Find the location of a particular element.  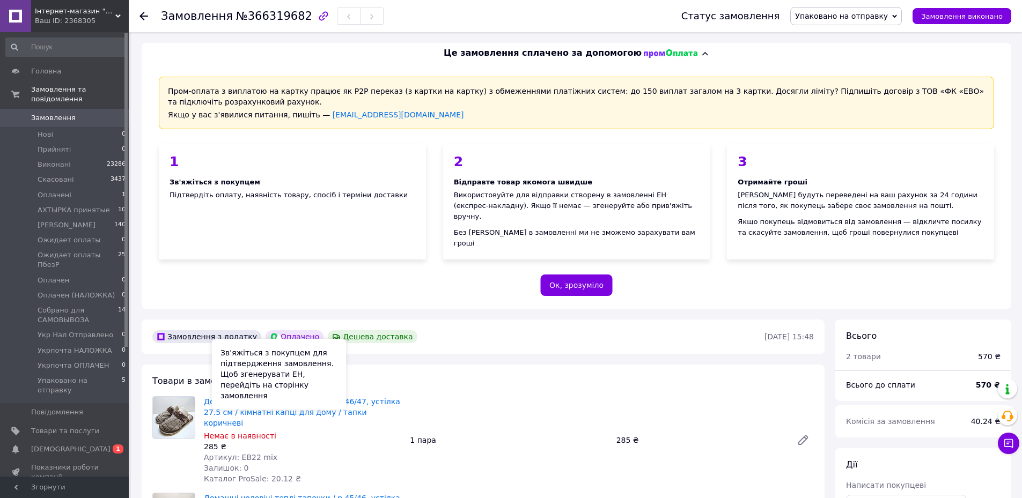

span: Всього is located at coordinates (861, 336).